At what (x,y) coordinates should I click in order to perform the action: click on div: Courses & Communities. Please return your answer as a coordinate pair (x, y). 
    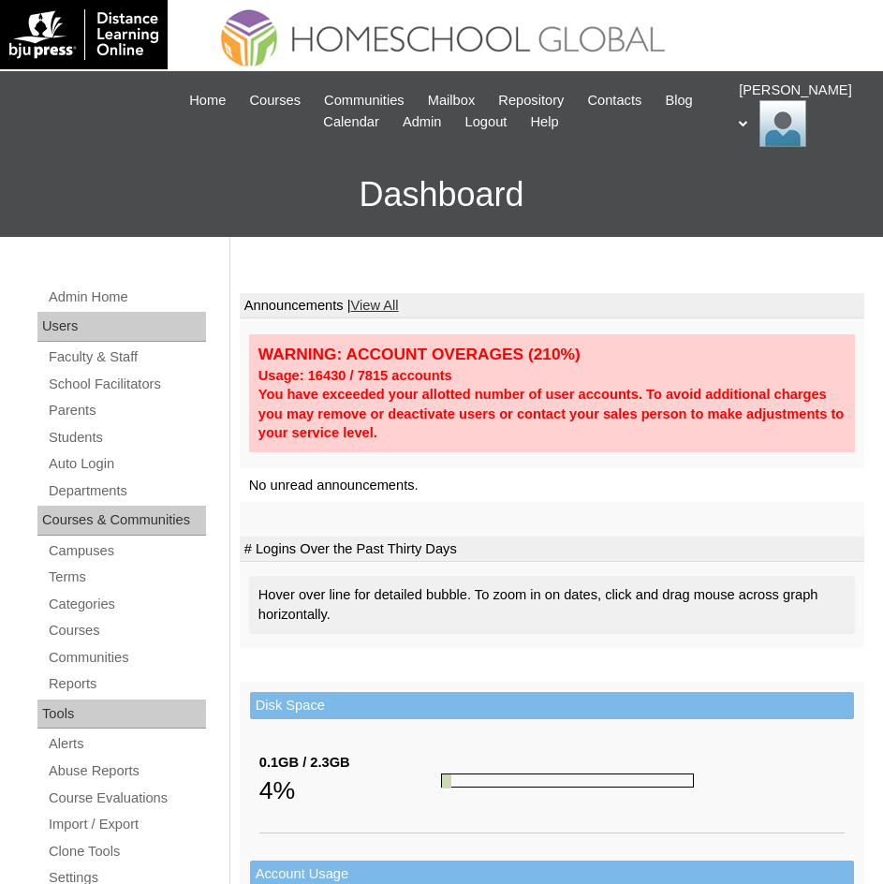
    Looking at the image, I should click on (122, 521).